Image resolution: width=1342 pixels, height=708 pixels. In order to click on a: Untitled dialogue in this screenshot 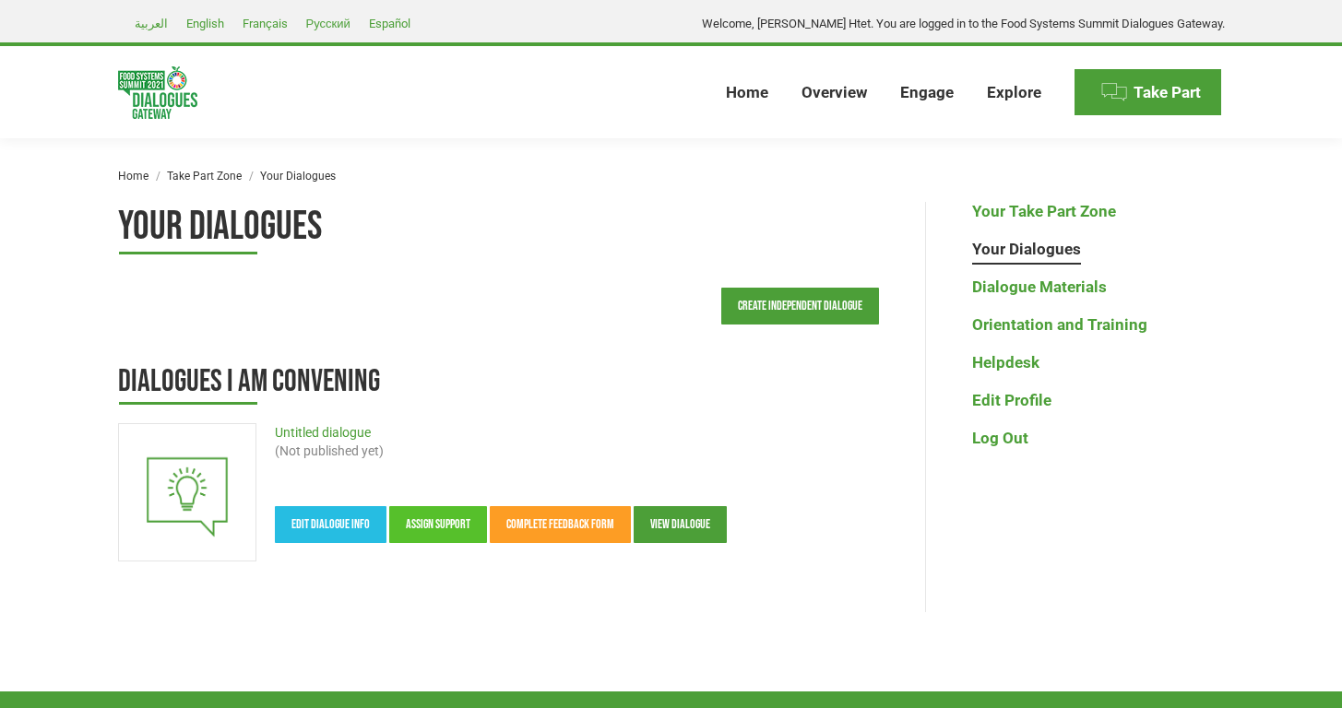, I will do `click(323, 433)`.